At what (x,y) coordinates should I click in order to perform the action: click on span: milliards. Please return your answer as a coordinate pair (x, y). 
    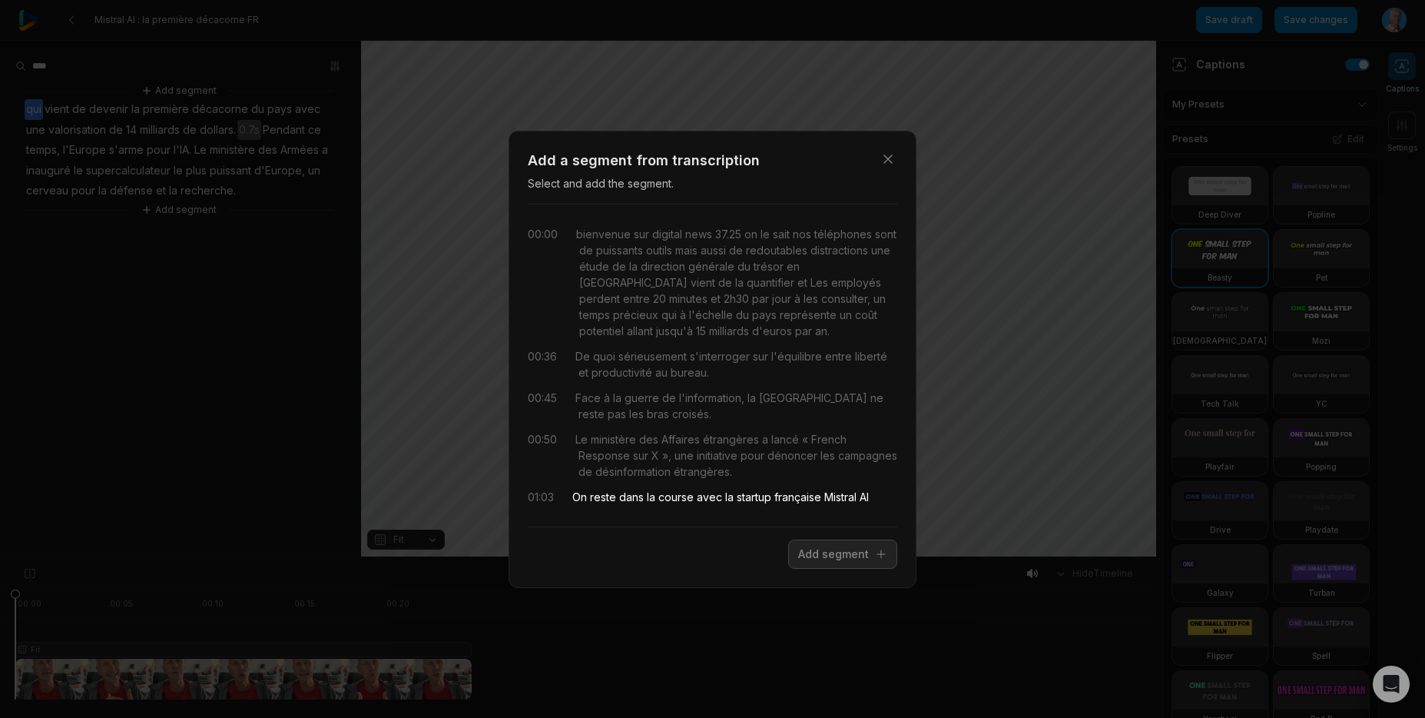
    Looking at the image, I should click on (728, 330).